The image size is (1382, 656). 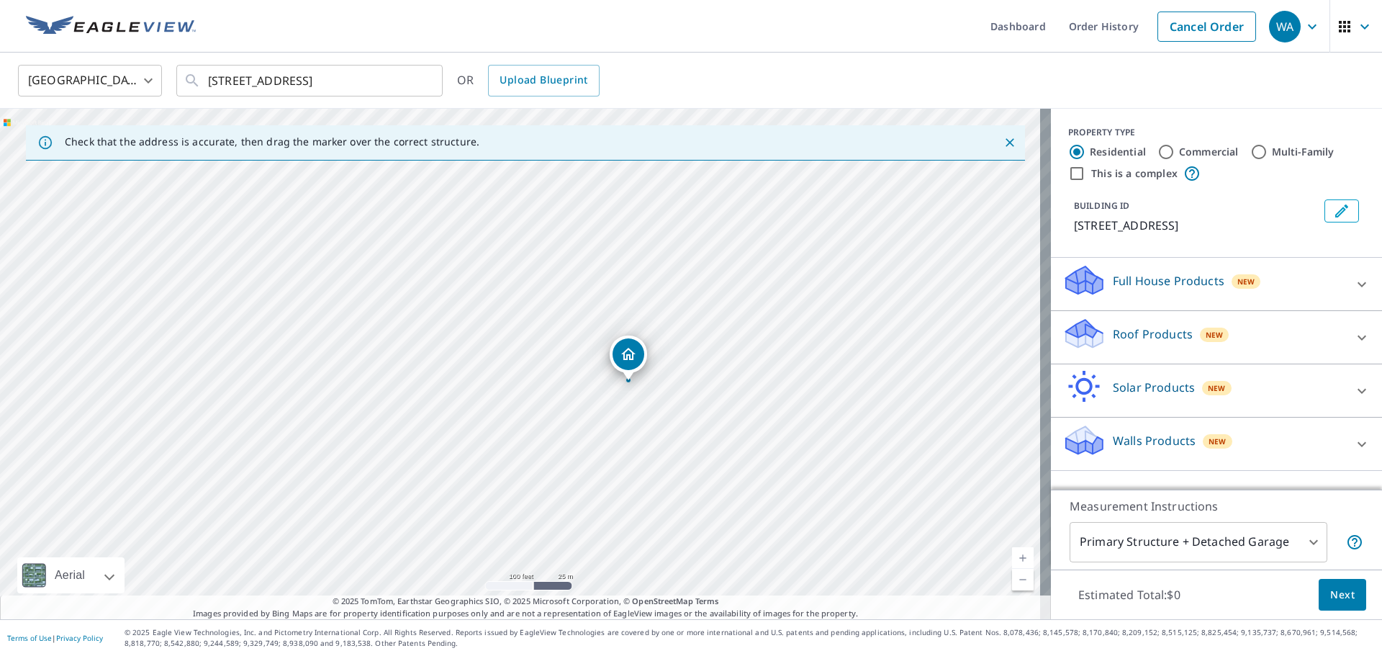 What do you see at coordinates (707, 600) in the screenshot?
I see `a: Terms` at bounding box center [707, 600].